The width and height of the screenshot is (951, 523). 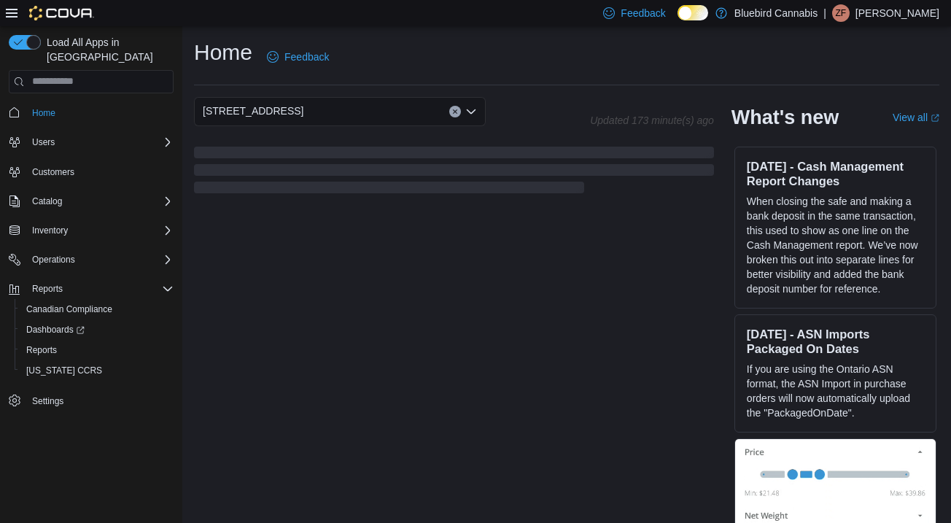 I want to click on div: Zoie Fratarcangeli, so click(x=841, y=13).